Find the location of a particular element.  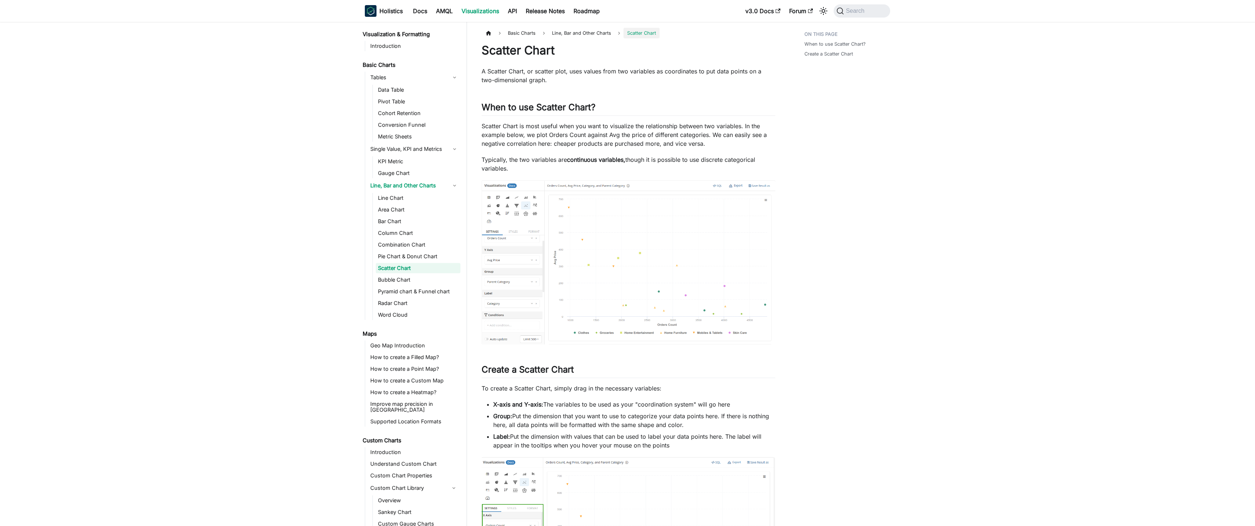

a: Pie Chart & Donut Chart is located at coordinates (418, 256).